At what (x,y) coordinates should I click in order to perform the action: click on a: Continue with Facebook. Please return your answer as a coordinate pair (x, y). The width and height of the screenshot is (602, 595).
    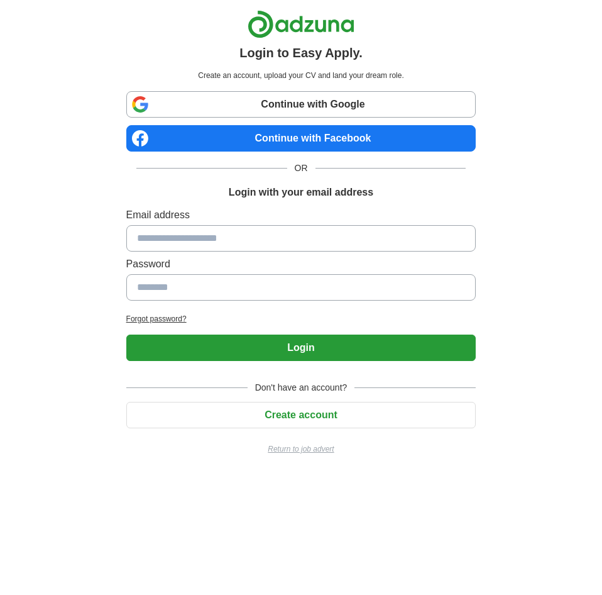
    Looking at the image, I should click on (301, 138).